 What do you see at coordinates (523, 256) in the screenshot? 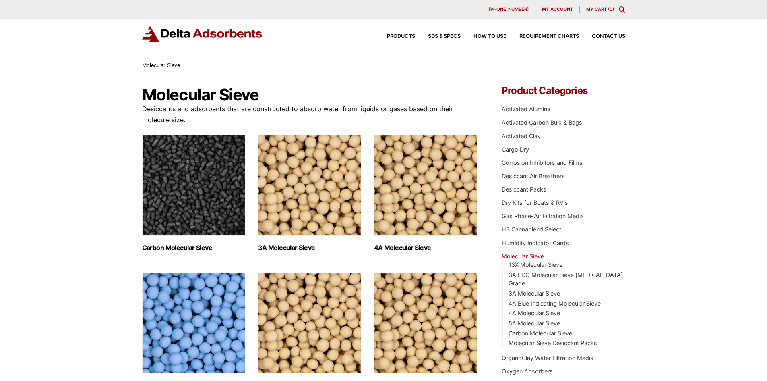
I see `a: Molecular Sieve` at bounding box center [523, 256].